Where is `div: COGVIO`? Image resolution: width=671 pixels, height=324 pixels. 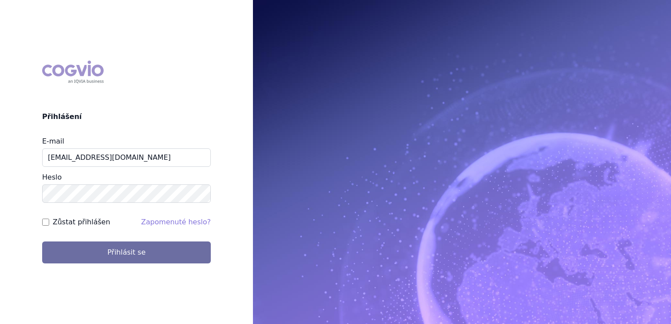 div: COGVIO is located at coordinates (73, 72).